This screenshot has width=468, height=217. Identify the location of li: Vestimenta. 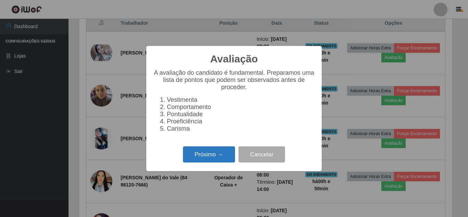
(241, 100).